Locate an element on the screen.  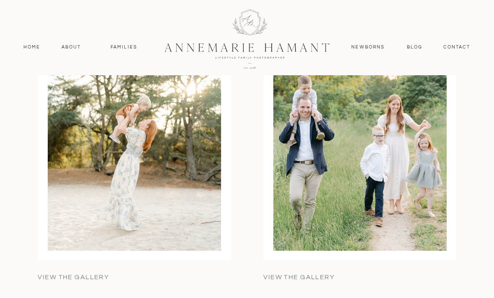
nav: Blog is located at coordinates (415, 47).